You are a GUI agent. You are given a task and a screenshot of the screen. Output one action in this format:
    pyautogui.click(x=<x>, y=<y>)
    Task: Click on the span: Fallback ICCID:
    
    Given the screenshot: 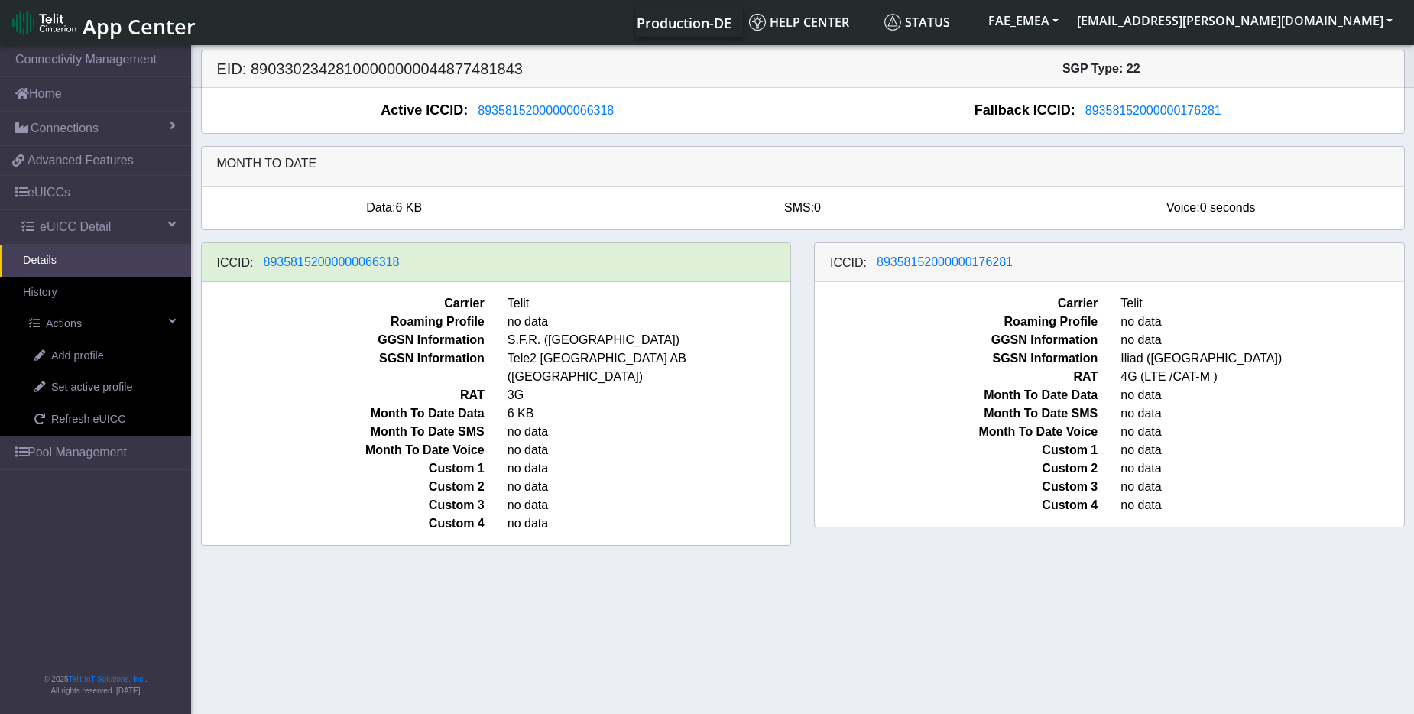 What is the action you would take?
    pyautogui.click(x=1025, y=110)
    